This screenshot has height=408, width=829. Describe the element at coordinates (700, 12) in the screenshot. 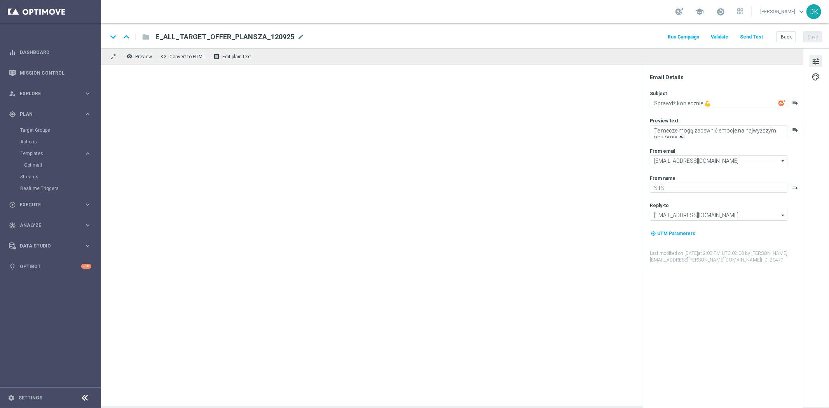

I see `span: school` at that location.